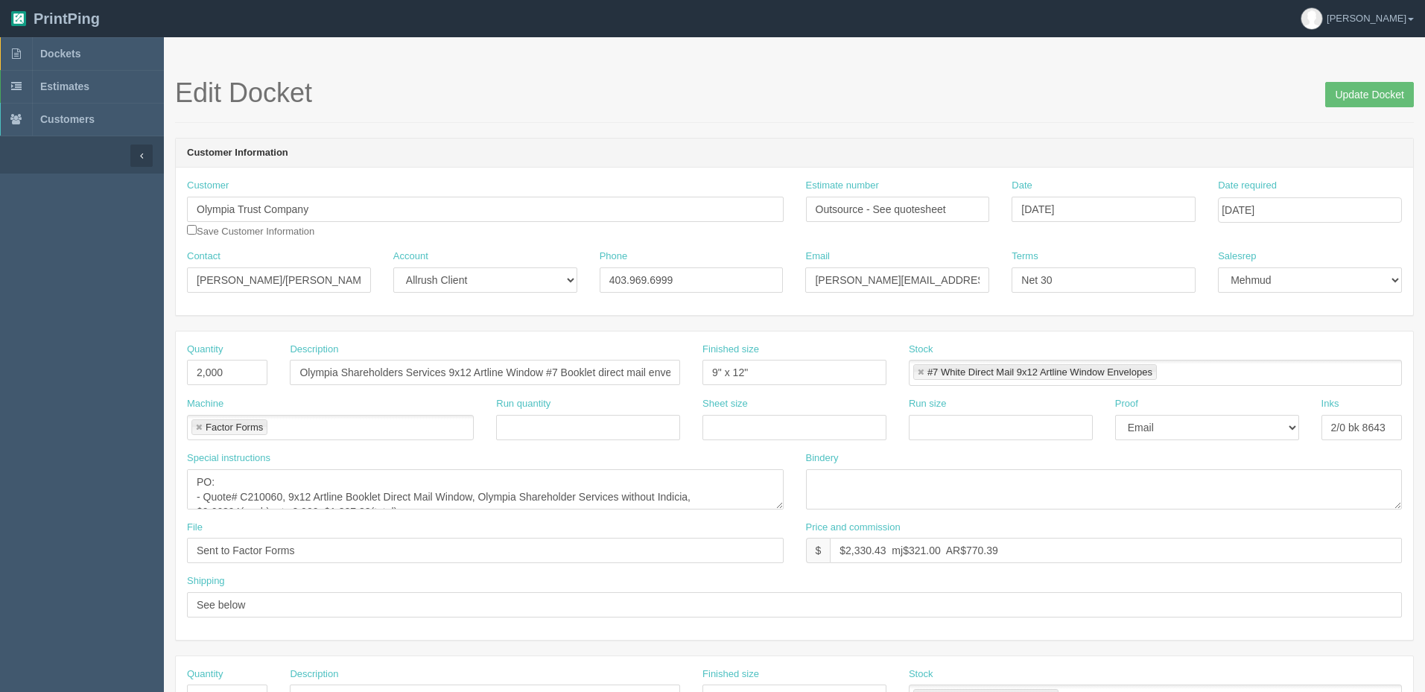  I want to click on label: Contact, so click(203, 256).